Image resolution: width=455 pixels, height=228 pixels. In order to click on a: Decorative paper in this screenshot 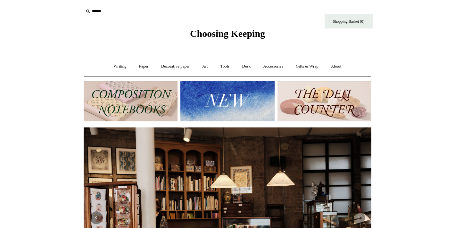, I will do `click(175, 66)`.